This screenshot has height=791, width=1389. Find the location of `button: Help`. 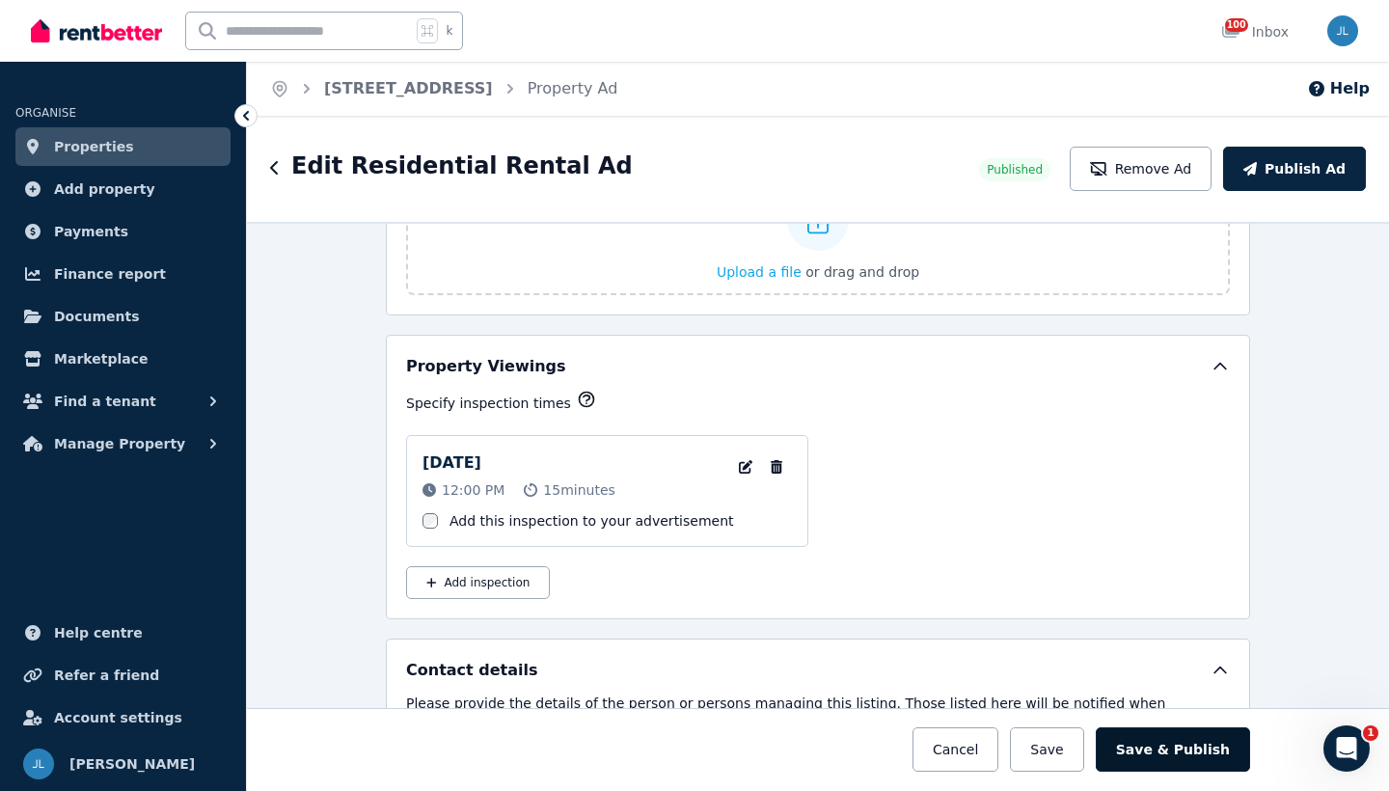

button: Help is located at coordinates (1338, 89).